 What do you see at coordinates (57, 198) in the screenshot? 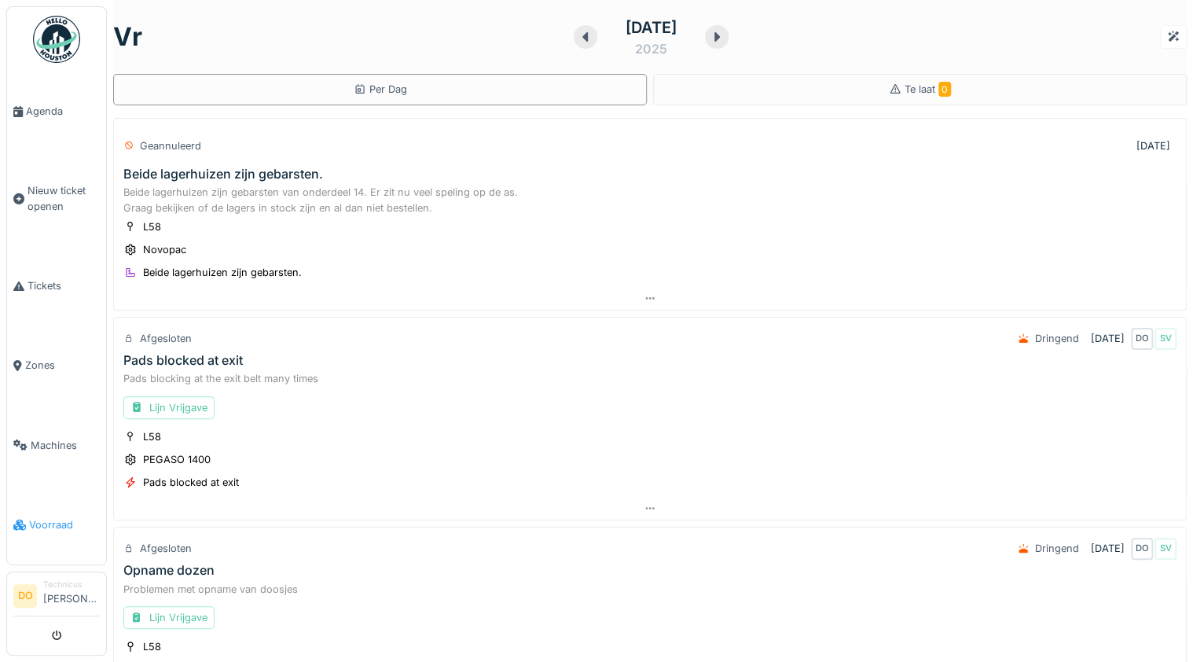
I see `a: Nieuw ticket openen` at bounding box center [57, 198].